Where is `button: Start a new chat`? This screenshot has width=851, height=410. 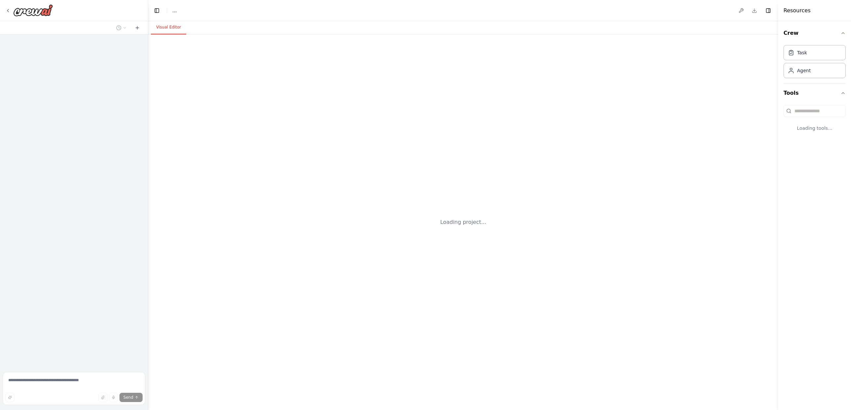
button: Start a new chat is located at coordinates (137, 28).